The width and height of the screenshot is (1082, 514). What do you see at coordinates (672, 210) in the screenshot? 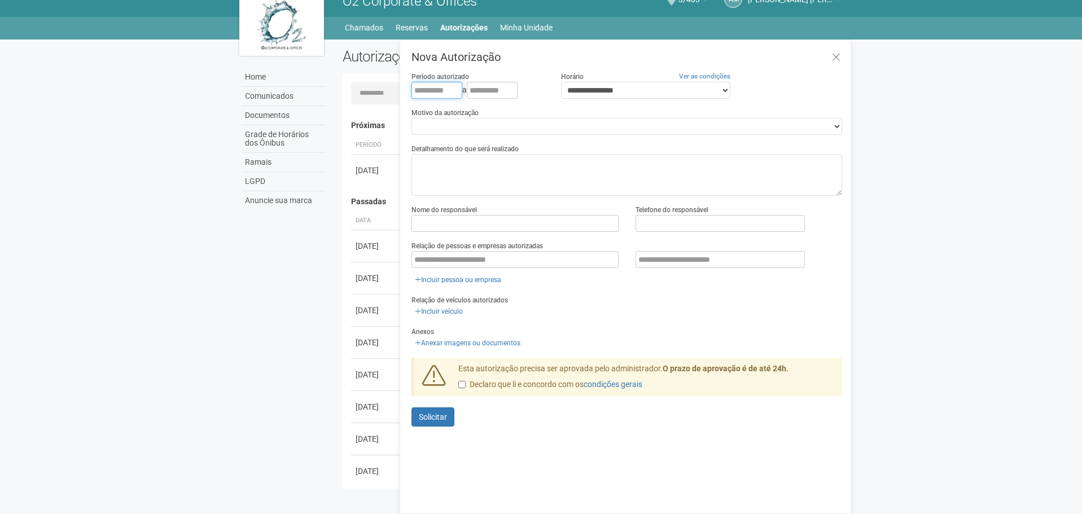
I see `label: Telefone do responsável` at bounding box center [672, 210].